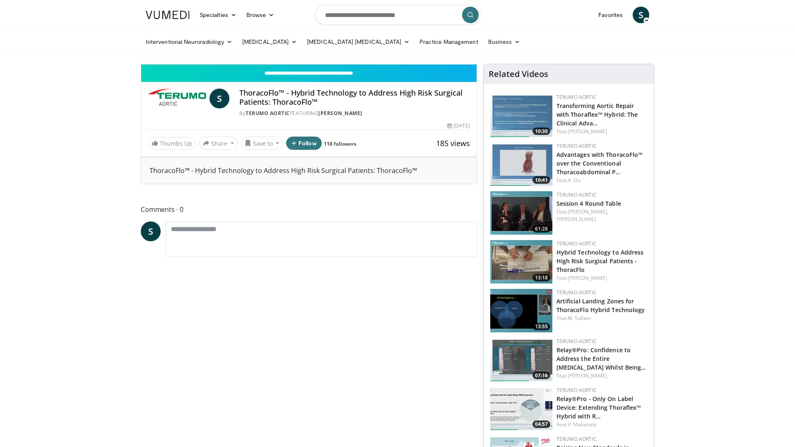 This screenshot has width=795, height=447. What do you see at coordinates (579, 318) in the screenshot?
I see `a: M. Sallam` at bounding box center [579, 318].